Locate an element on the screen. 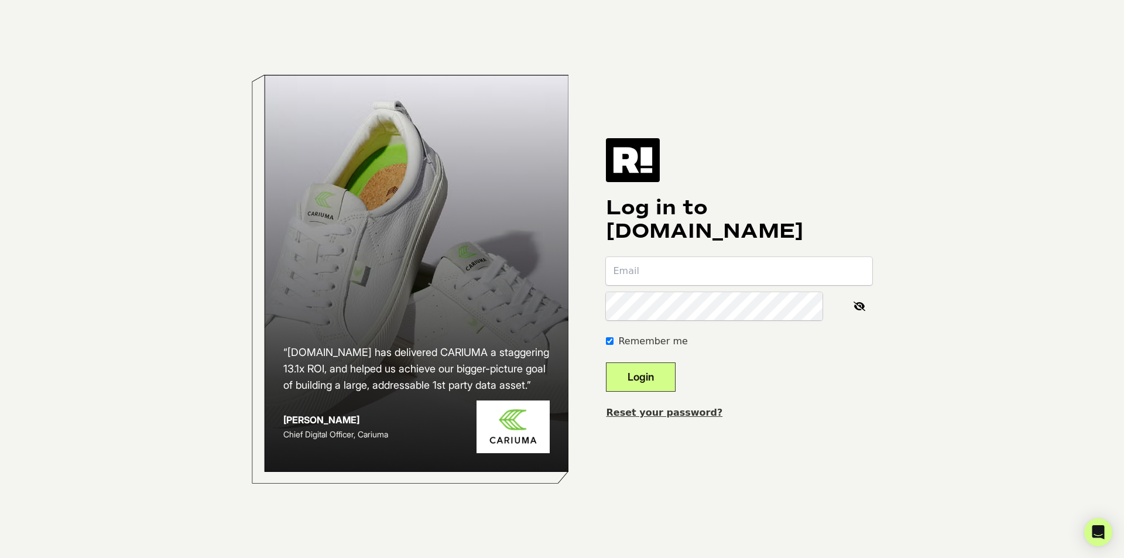  img: Retention.com is located at coordinates (633, 160).